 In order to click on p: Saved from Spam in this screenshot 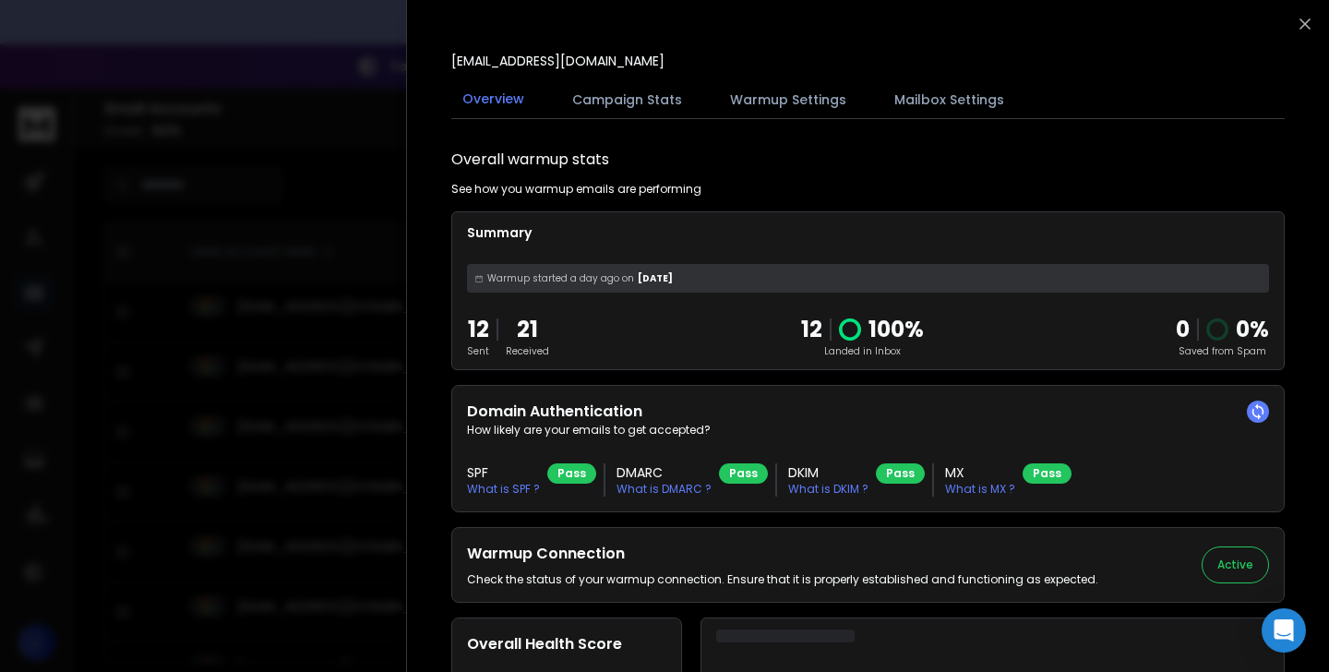, I will do `click(1222, 351)`.